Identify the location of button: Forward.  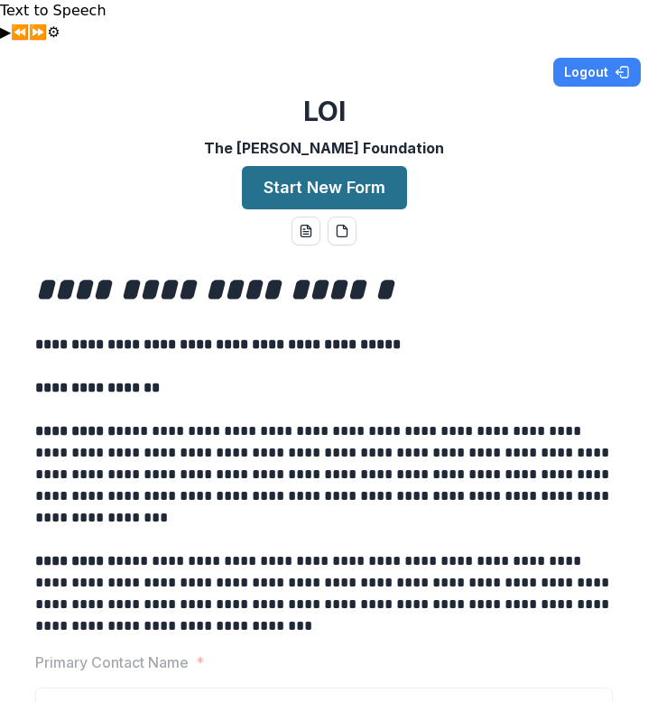
(38, 32).